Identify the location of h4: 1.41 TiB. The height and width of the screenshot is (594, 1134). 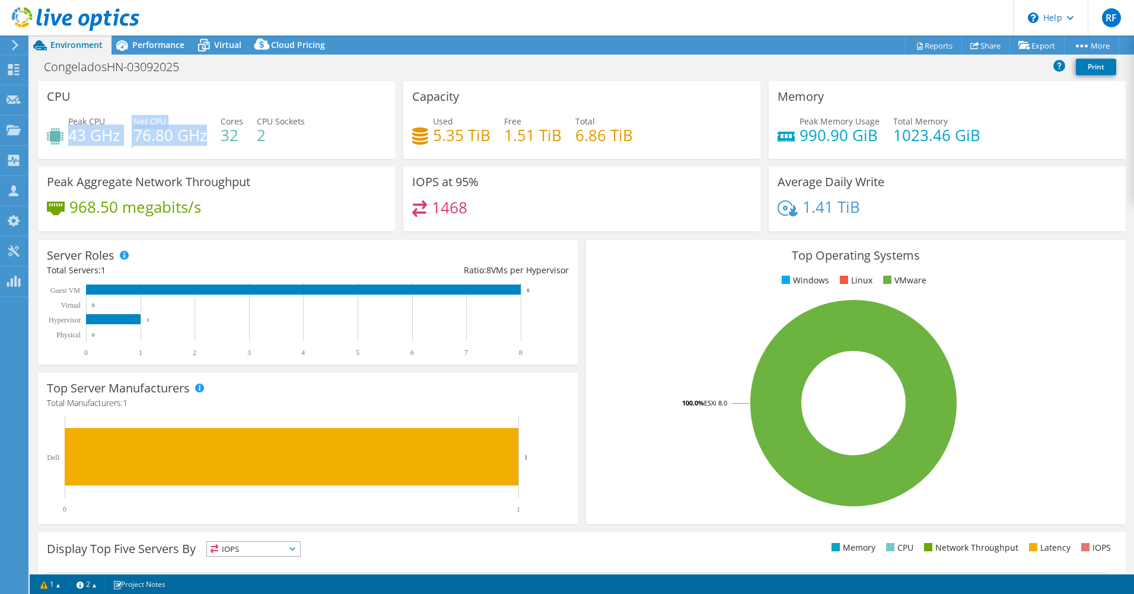
(831, 207).